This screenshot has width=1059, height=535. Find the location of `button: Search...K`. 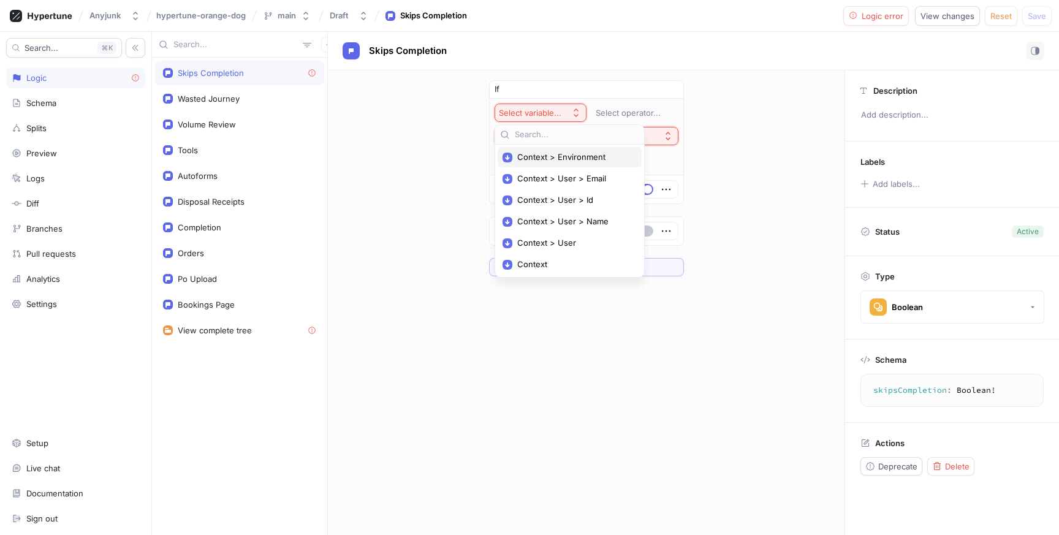

button: Search...K is located at coordinates (64, 48).